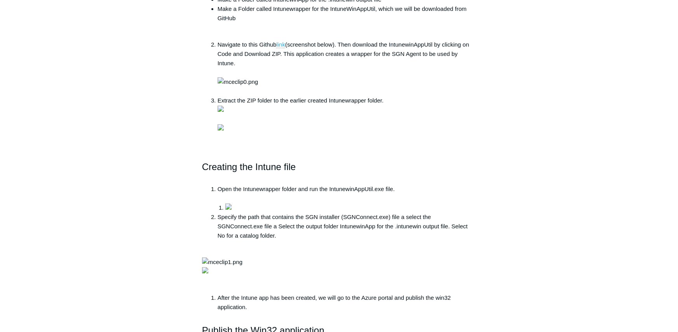 Image resolution: width=678 pixels, height=332 pixels. I want to click on a: link, so click(281, 45).